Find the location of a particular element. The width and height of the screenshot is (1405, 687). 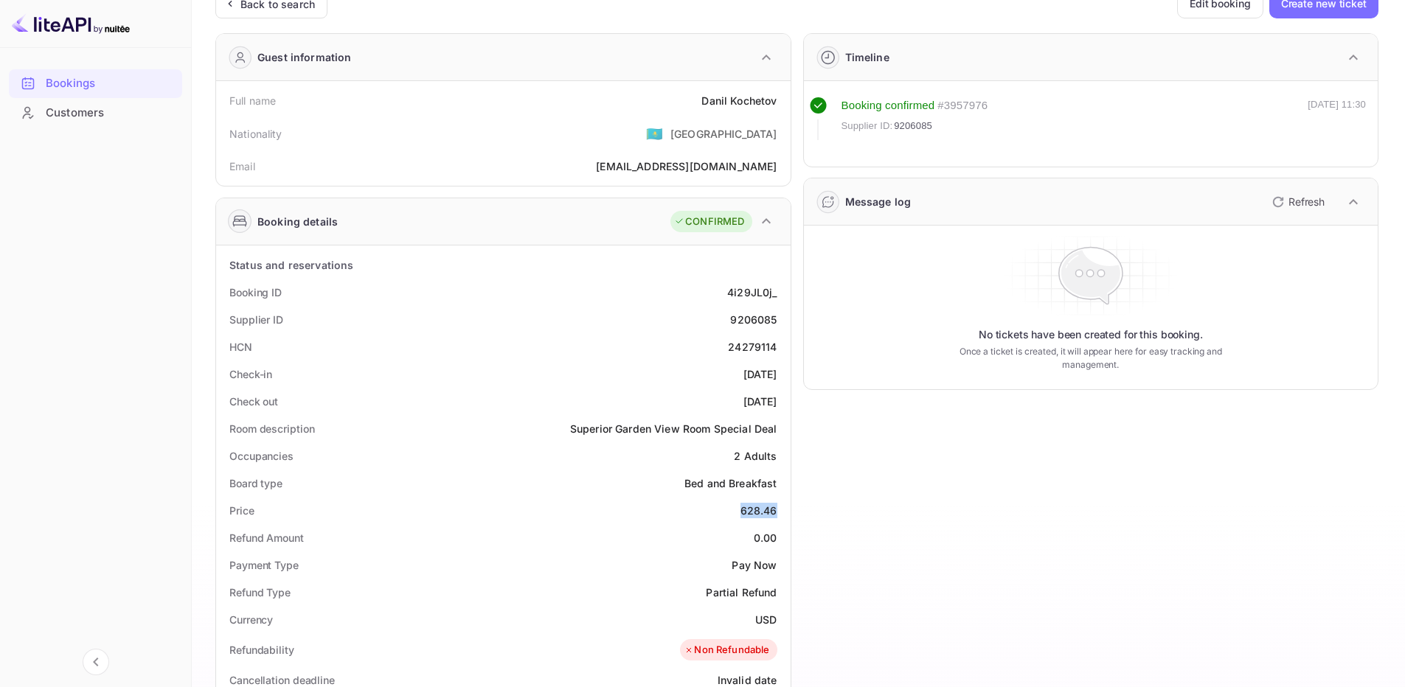

div: Message log is located at coordinates (878, 201).